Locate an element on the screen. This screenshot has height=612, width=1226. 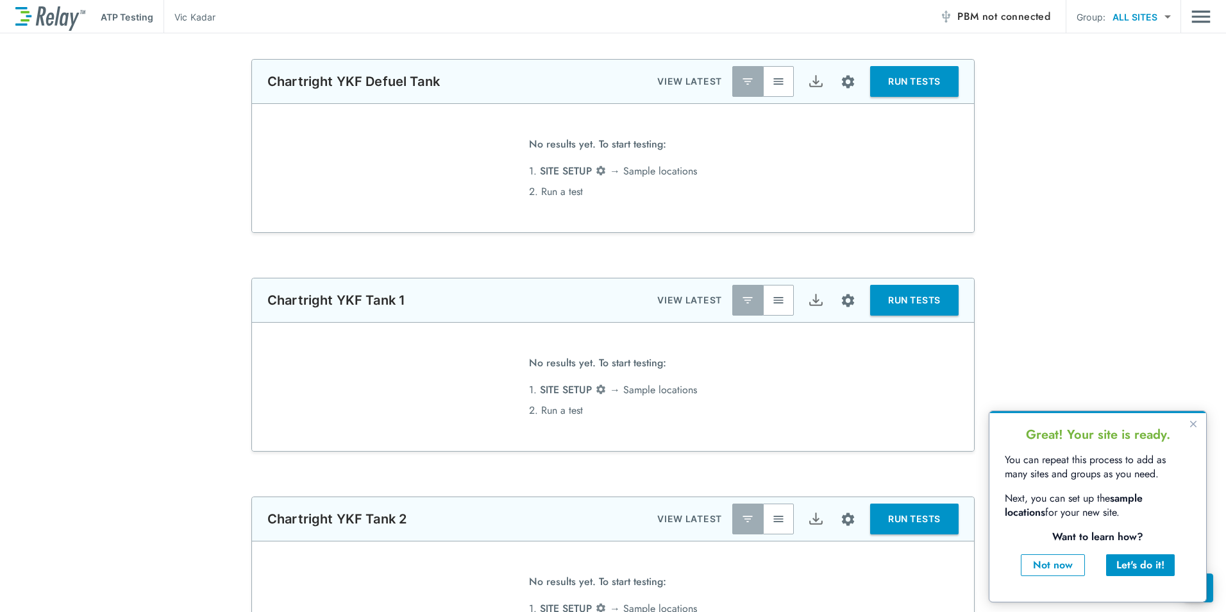
p: Chartright YKF Tank 1 is located at coordinates (336, 300).